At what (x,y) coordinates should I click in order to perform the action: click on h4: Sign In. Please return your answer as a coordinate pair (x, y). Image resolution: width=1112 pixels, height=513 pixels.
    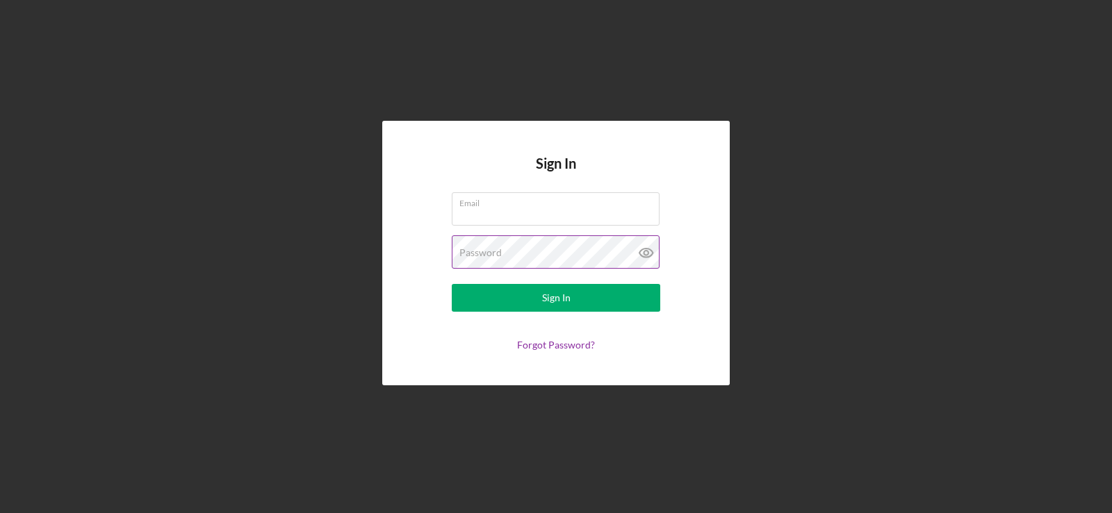
    Looking at the image, I should click on (556, 174).